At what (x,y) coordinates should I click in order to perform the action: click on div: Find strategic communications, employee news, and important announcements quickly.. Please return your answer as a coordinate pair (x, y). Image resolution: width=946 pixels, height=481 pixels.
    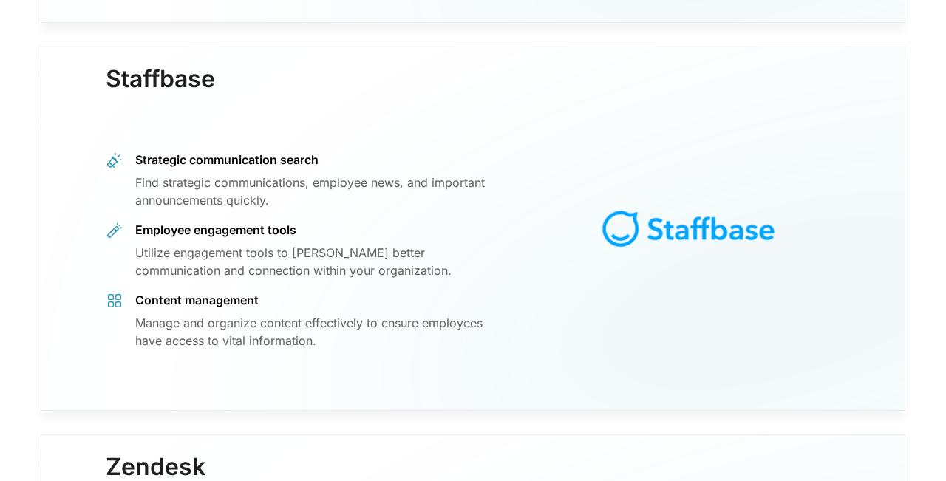
    Looking at the image, I should click on (319, 191).